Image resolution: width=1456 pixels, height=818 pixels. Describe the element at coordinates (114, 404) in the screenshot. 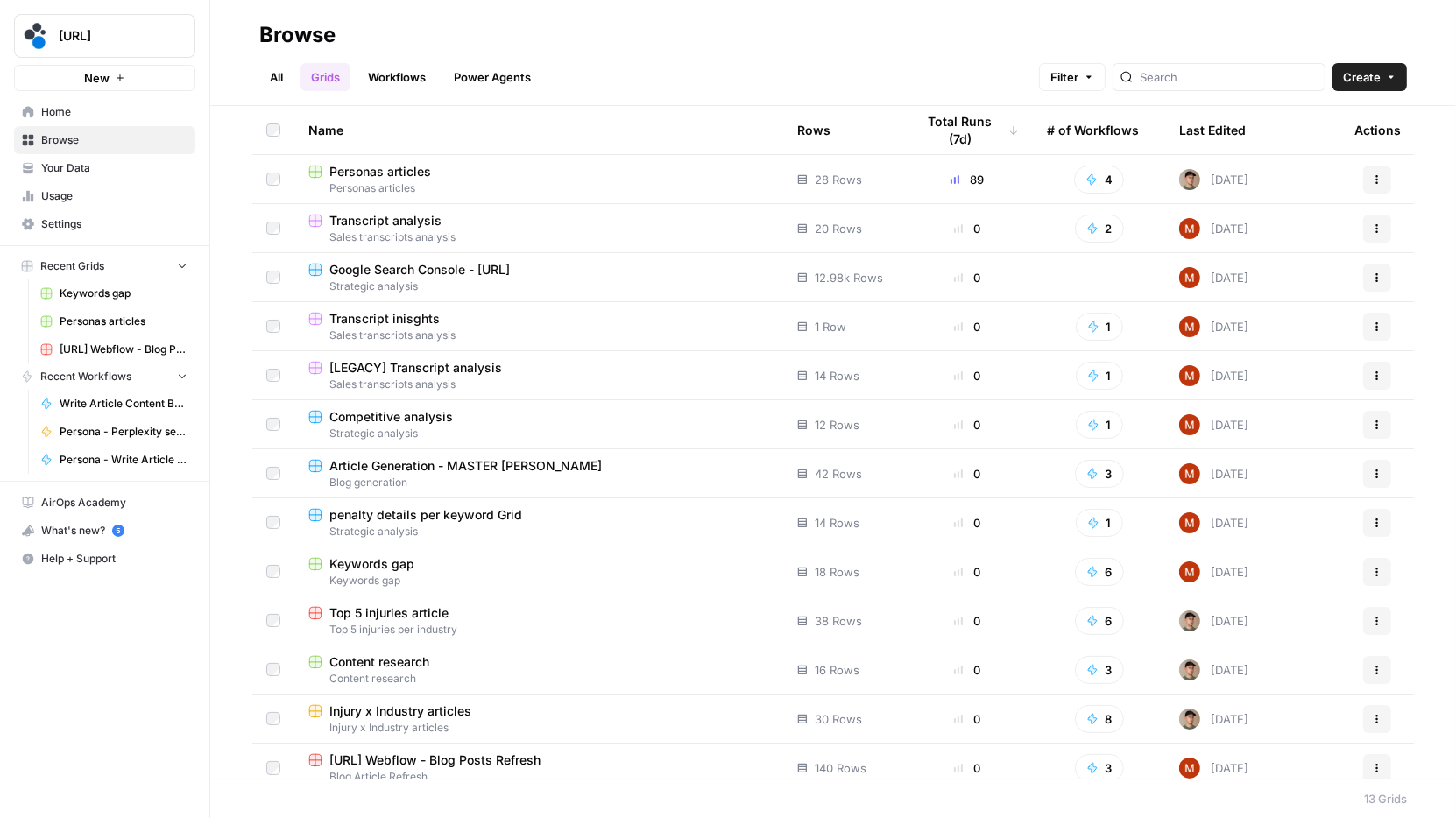

I see `a: Write Article Content Brief` at that location.